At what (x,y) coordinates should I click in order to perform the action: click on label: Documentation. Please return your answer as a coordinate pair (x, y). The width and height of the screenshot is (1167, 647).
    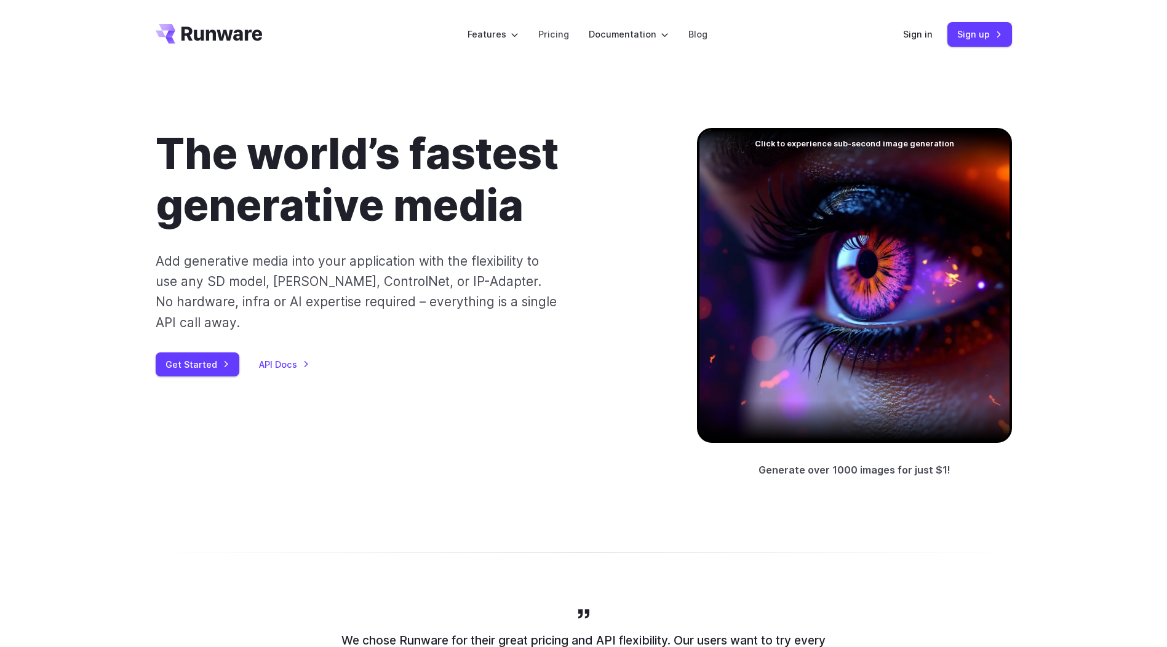
    Looking at the image, I should click on (629, 34).